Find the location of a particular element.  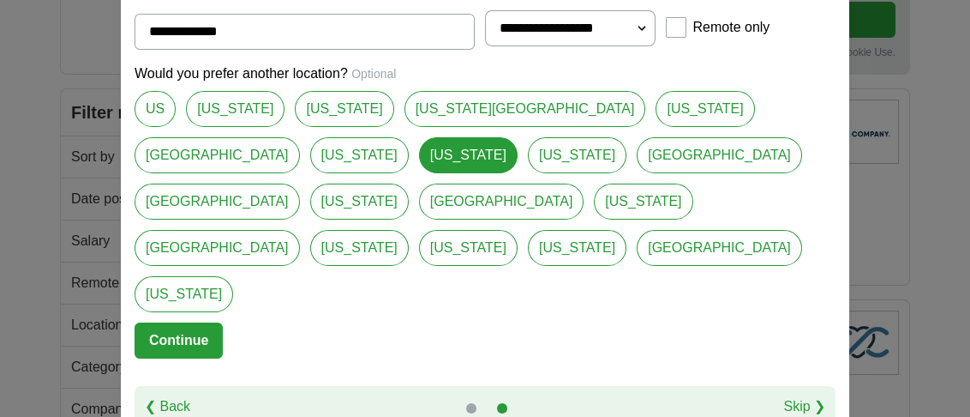

a: Skip ❯ is located at coordinates (804, 406).